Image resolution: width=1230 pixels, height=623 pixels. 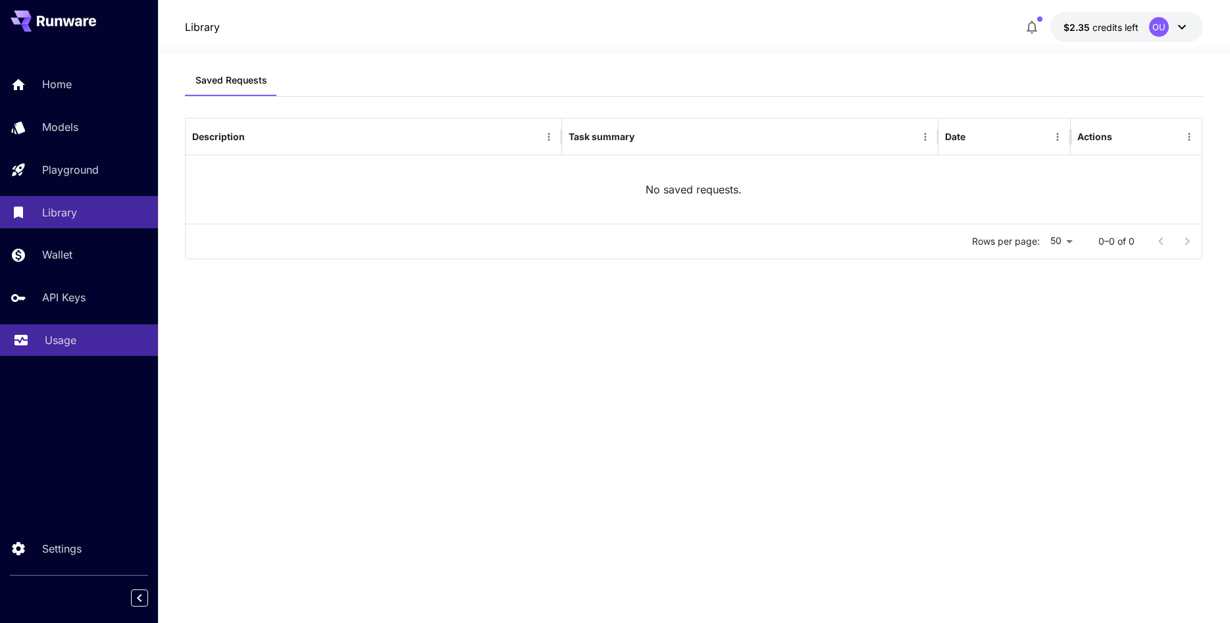 I want to click on span: credits left, so click(x=1115, y=27).